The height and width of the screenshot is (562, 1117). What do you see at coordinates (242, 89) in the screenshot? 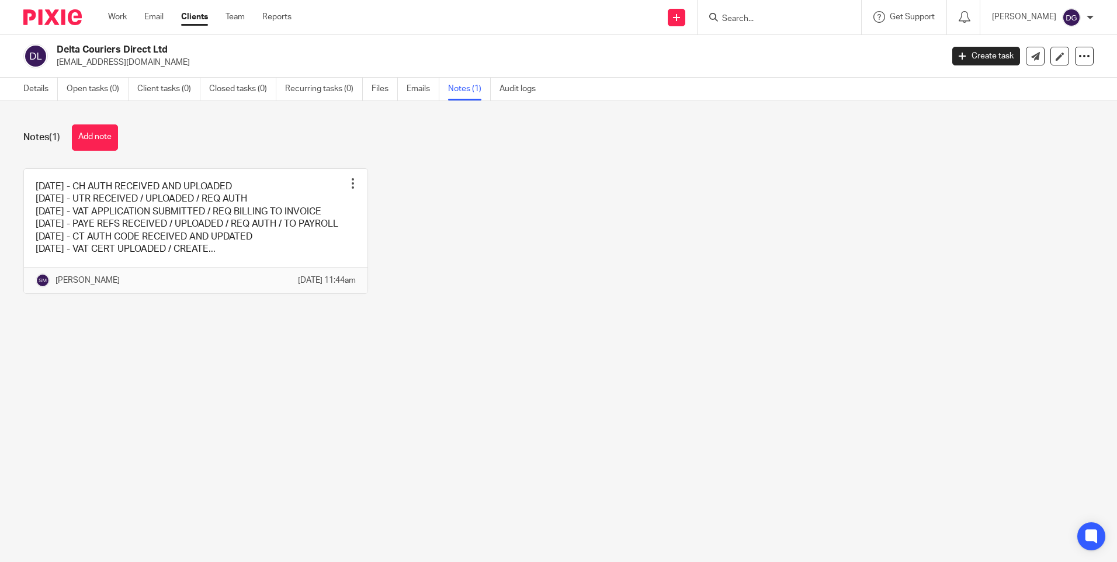
I see `a: Closed tasks (0)` at bounding box center [242, 89].